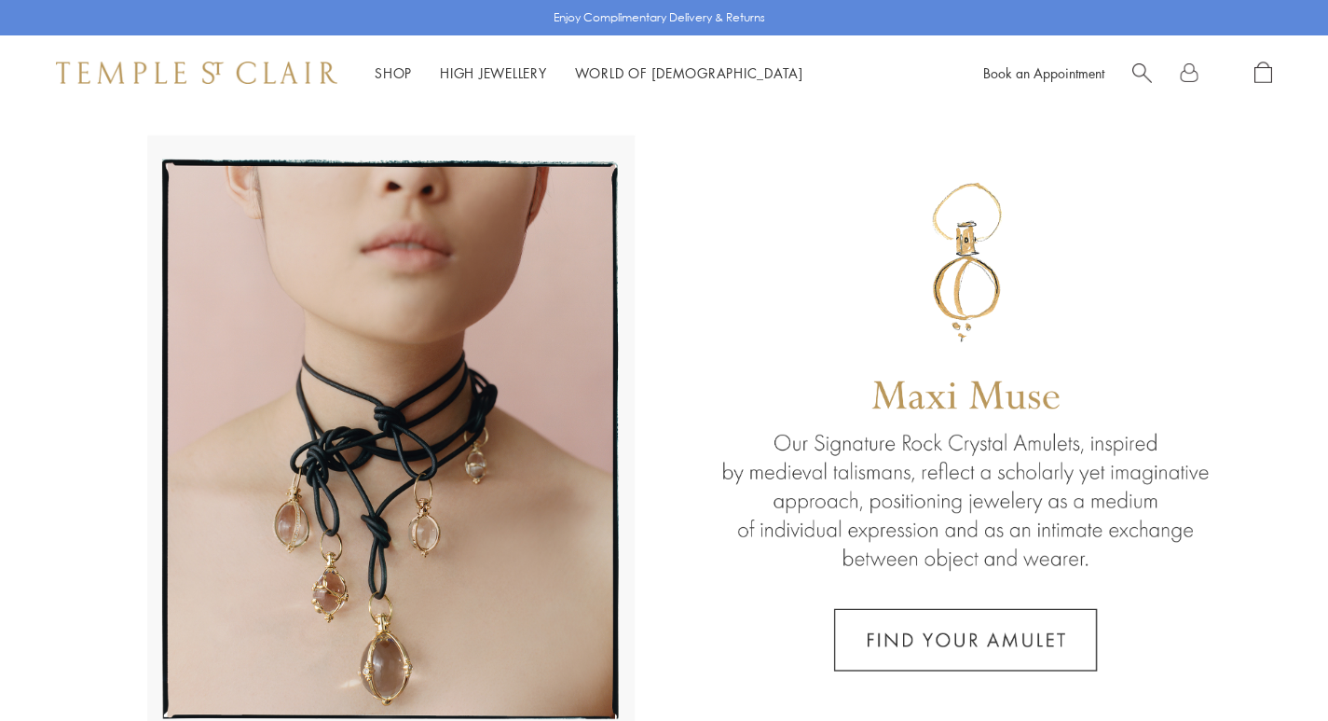 Image resolution: width=1328 pixels, height=721 pixels. What do you see at coordinates (197, 73) in the screenshot?
I see `img: Temple St. Clair` at bounding box center [197, 73].